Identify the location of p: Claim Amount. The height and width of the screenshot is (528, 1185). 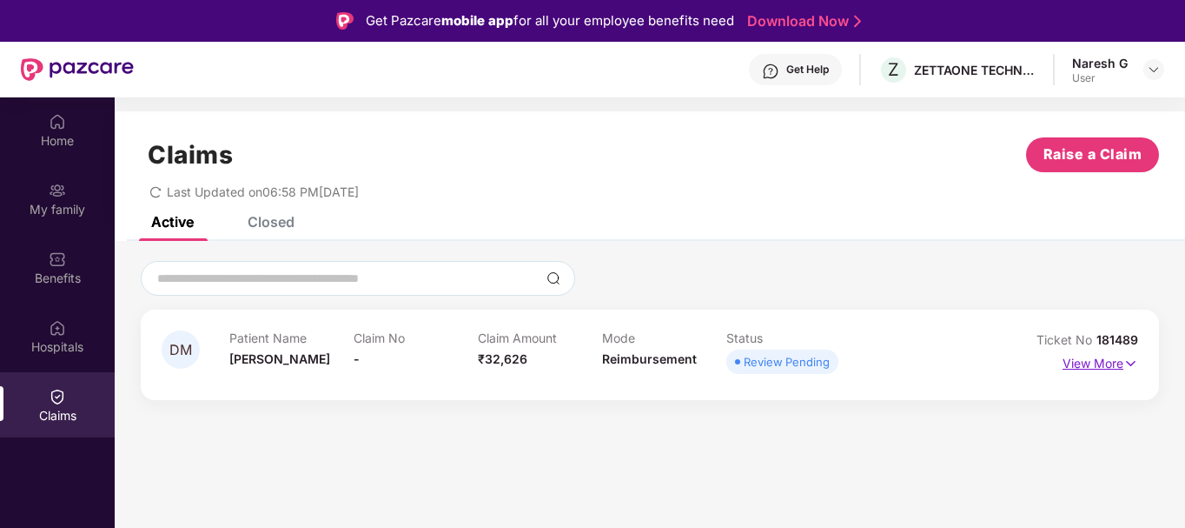
(540, 337).